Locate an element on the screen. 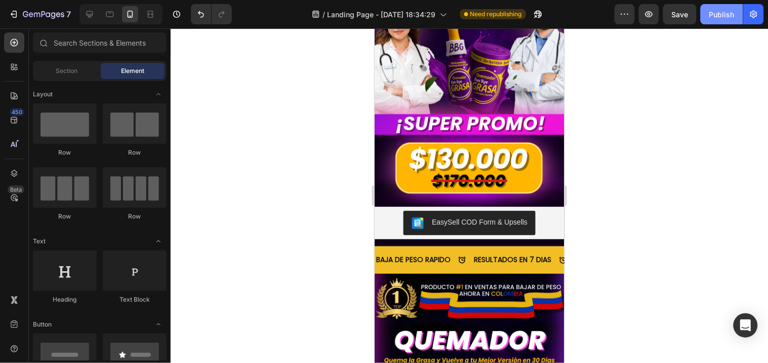 This screenshot has height=363, width=768. button: Publish is located at coordinates (722, 14).